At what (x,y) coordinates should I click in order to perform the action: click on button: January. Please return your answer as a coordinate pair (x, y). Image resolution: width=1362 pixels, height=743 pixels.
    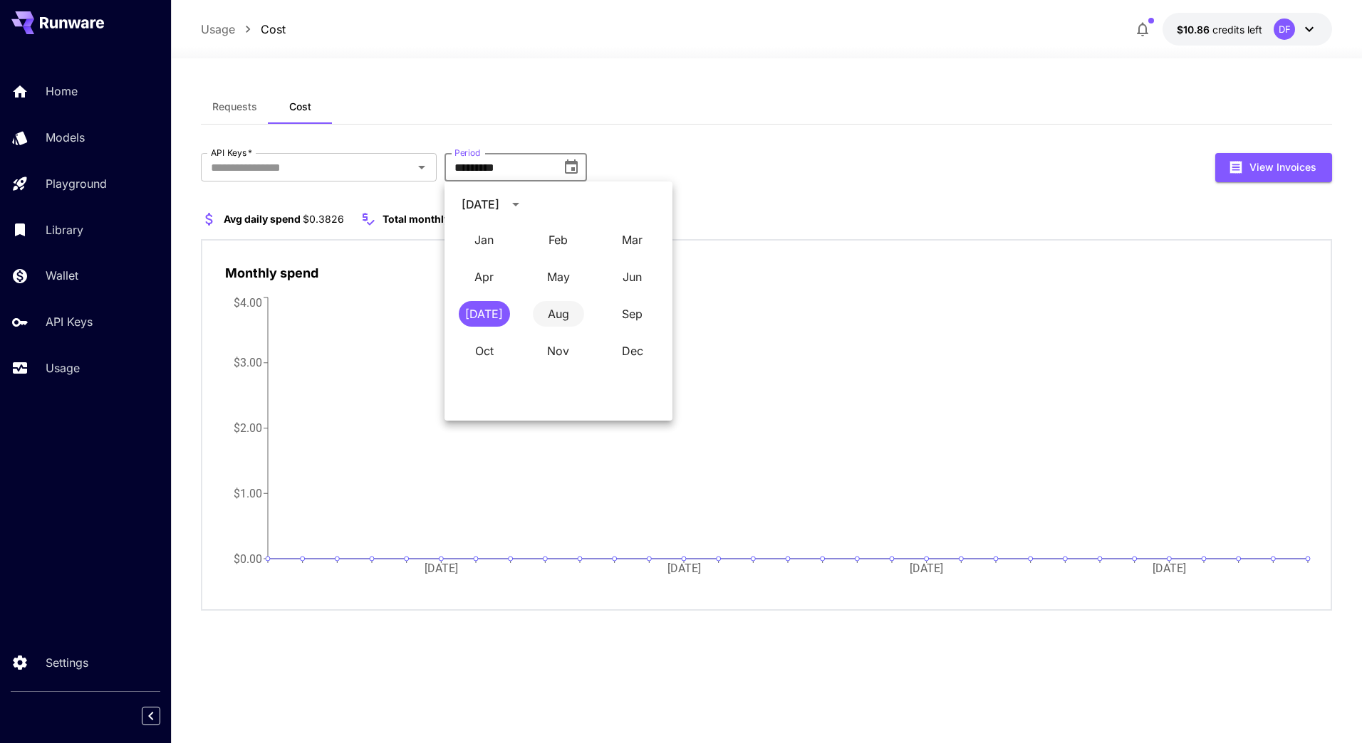
    Looking at the image, I should click on (484, 240).